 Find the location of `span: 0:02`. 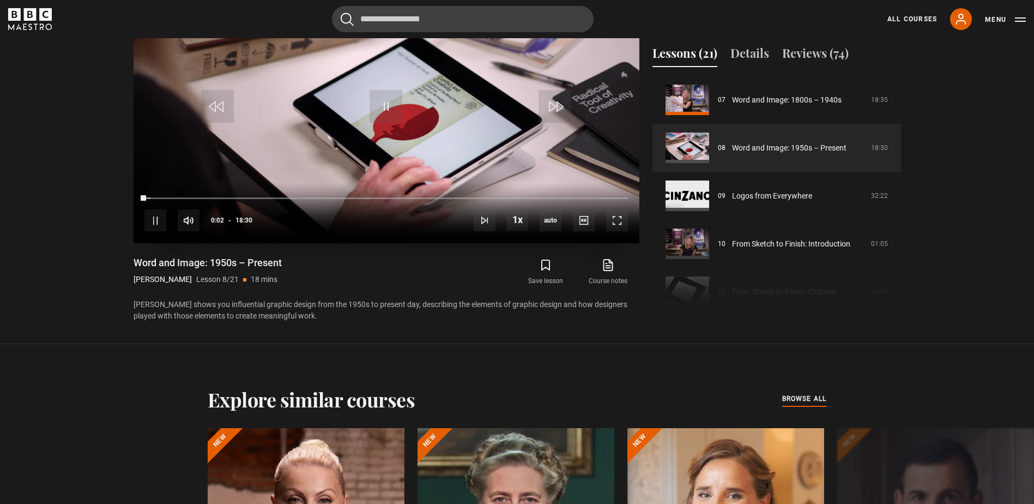

span: 0:02 is located at coordinates (218, 220).